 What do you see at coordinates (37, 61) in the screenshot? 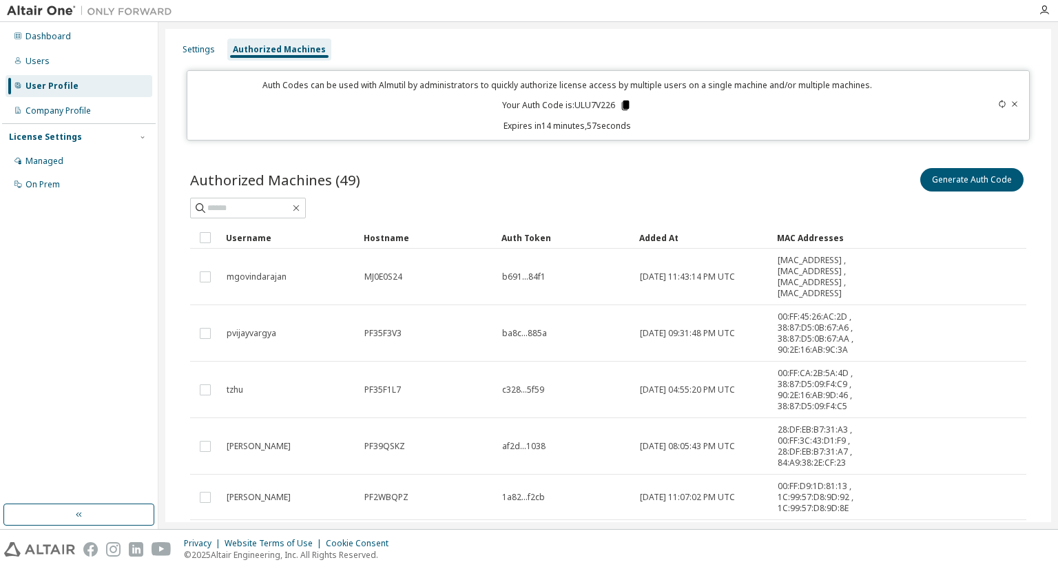
I see `div: Users` at bounding box center [37, 61].